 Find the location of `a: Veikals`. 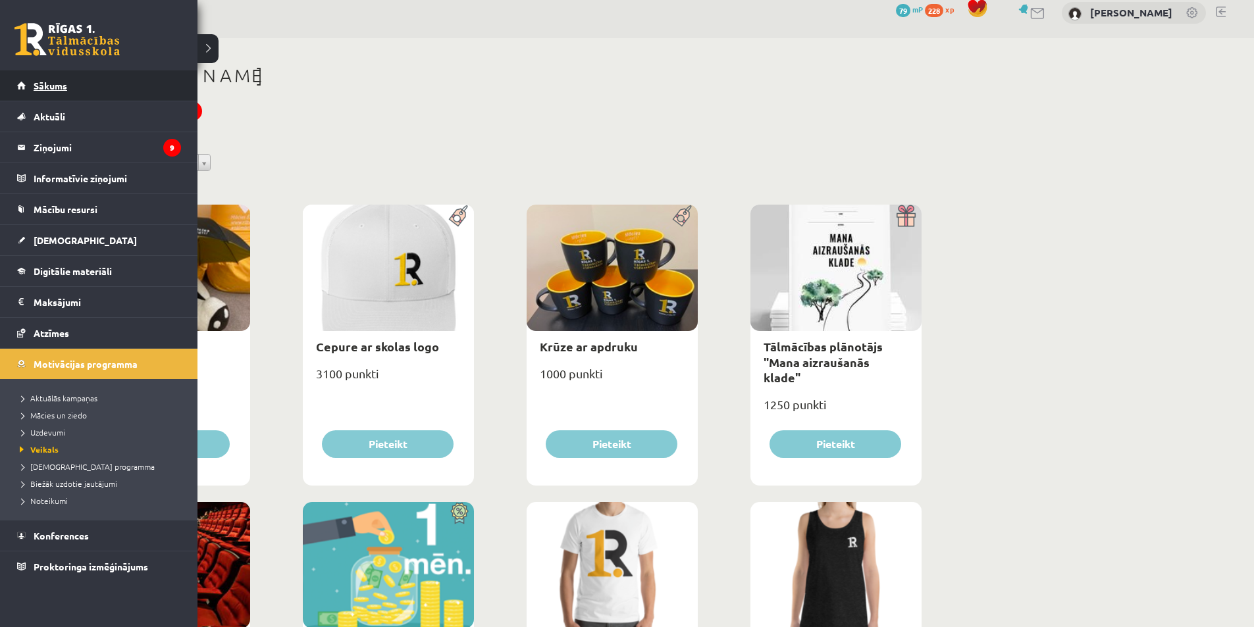

a: Veikals is located at coordinates (100, 449).